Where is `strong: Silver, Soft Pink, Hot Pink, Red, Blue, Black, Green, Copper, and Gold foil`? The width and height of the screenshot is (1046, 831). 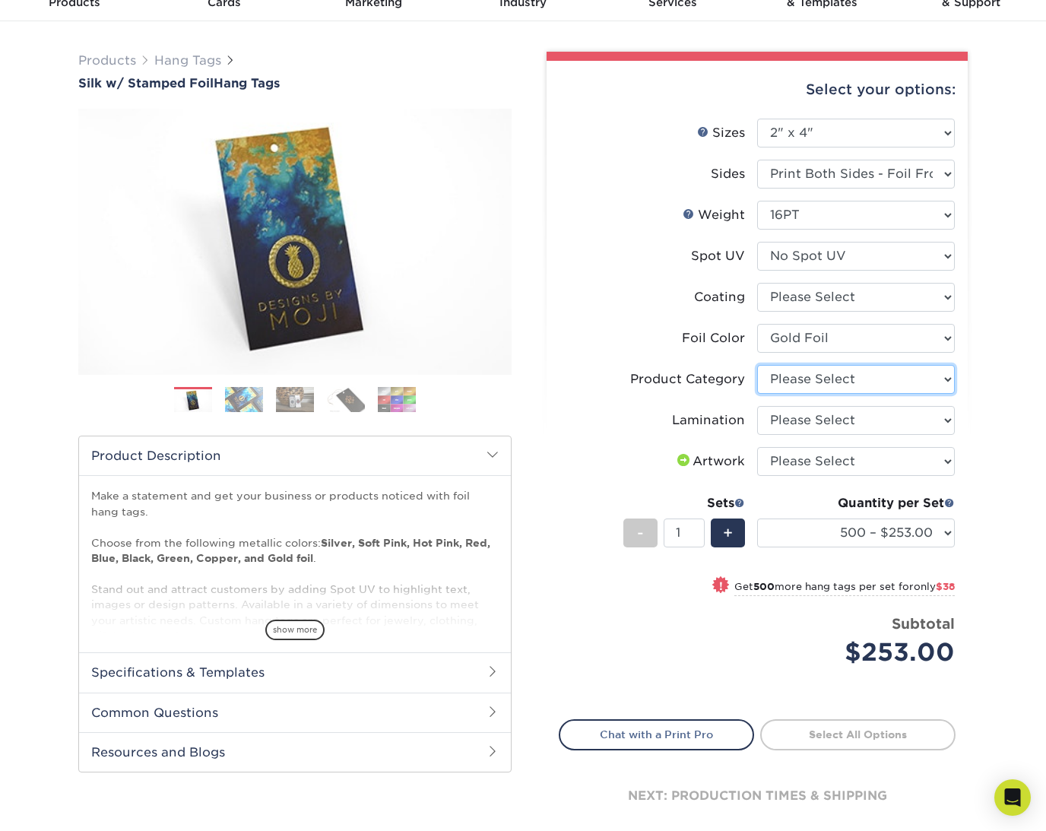 strong: Silver, Soft Pink, Hot Pink, Red, Blue, Black, Green, Copper, and Gold foil is located at coordinates (290, 550).